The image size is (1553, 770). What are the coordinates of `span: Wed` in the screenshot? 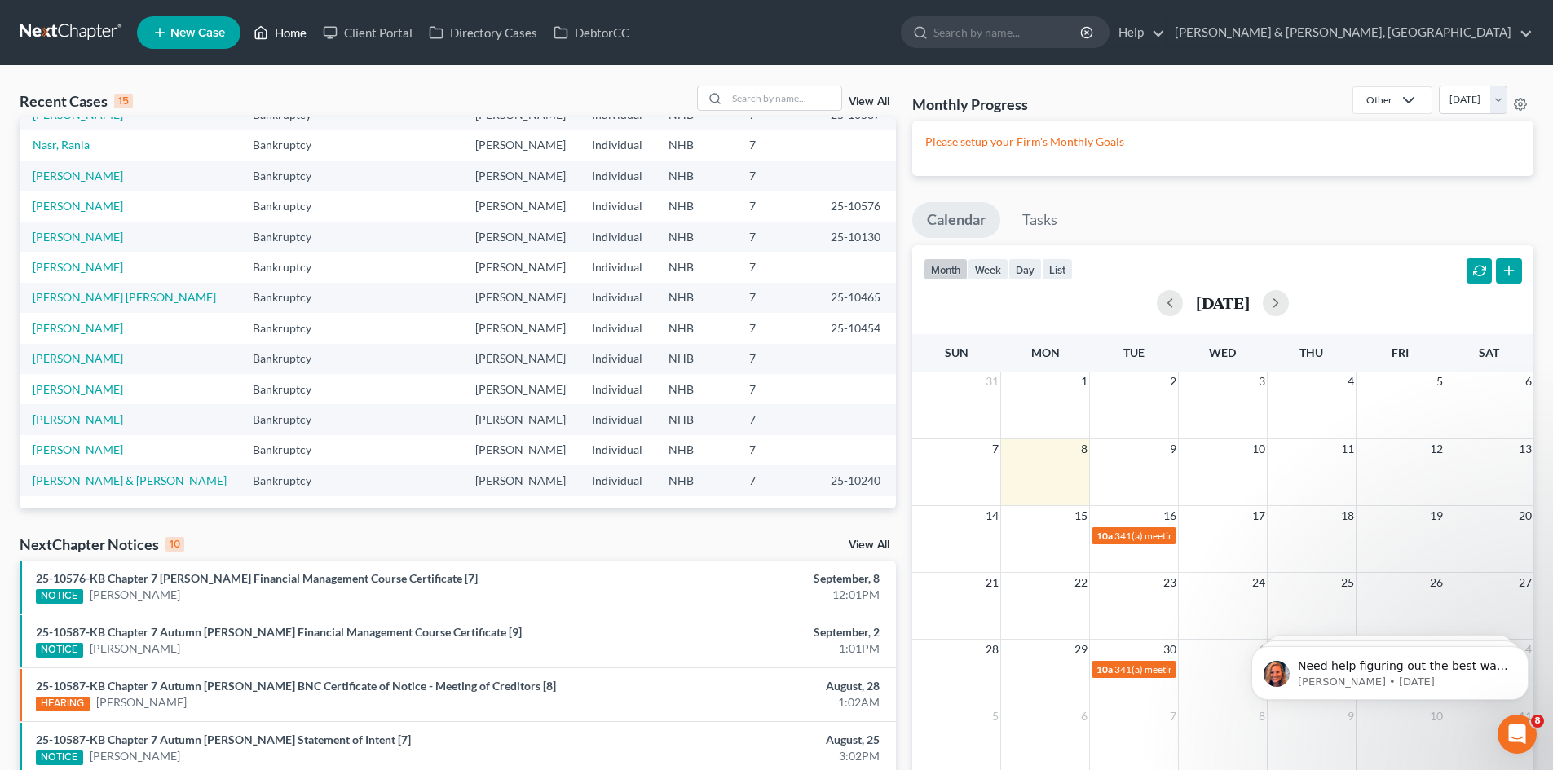 It's located at (1222, 352).